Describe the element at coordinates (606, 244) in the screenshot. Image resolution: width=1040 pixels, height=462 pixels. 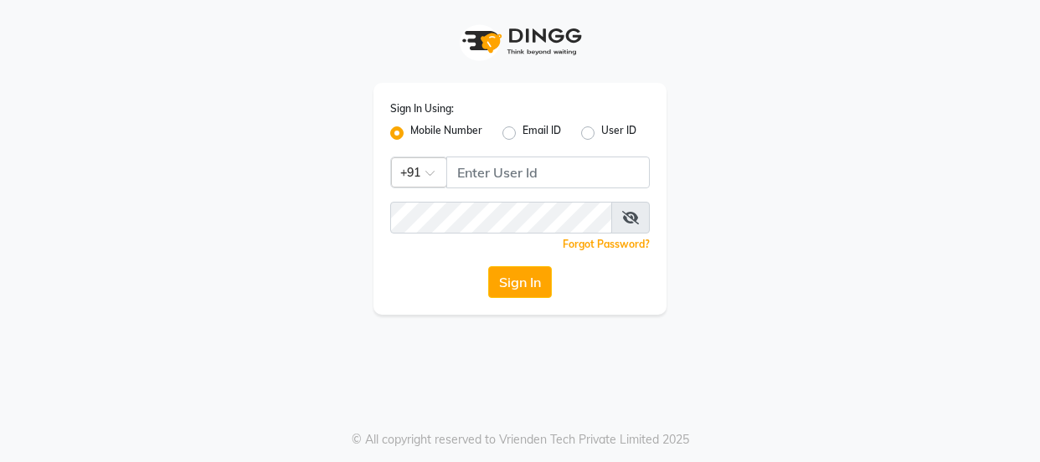
I see `a: Forgot Password?` at that location.